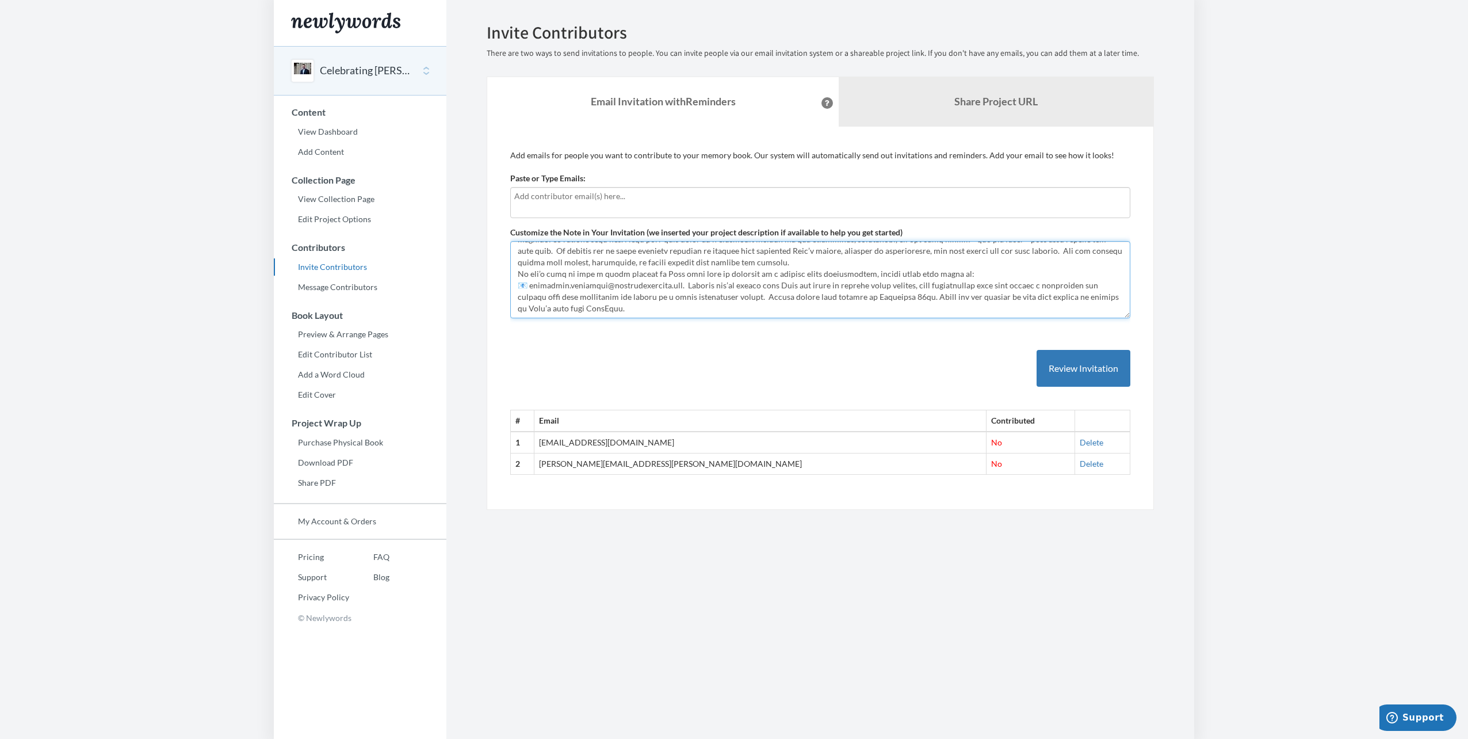 Image resolution: width=1468 pixels, height=739 pixels. What do you see at coordinates (360, 354) in the screenshot?
I see `a: Edit Contributor List` at bounding box center [360, 354].